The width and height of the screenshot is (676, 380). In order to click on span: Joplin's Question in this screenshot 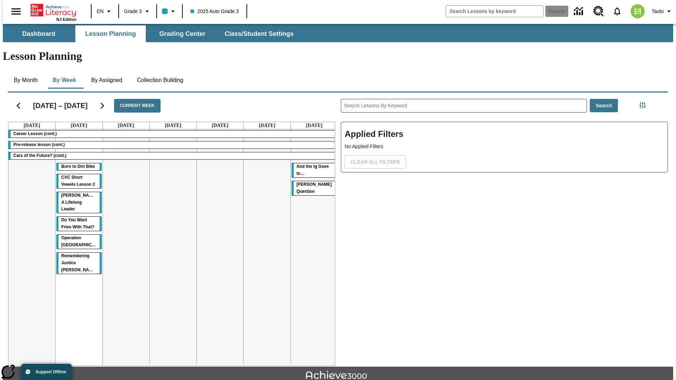, I will do `click(314, 188)`.